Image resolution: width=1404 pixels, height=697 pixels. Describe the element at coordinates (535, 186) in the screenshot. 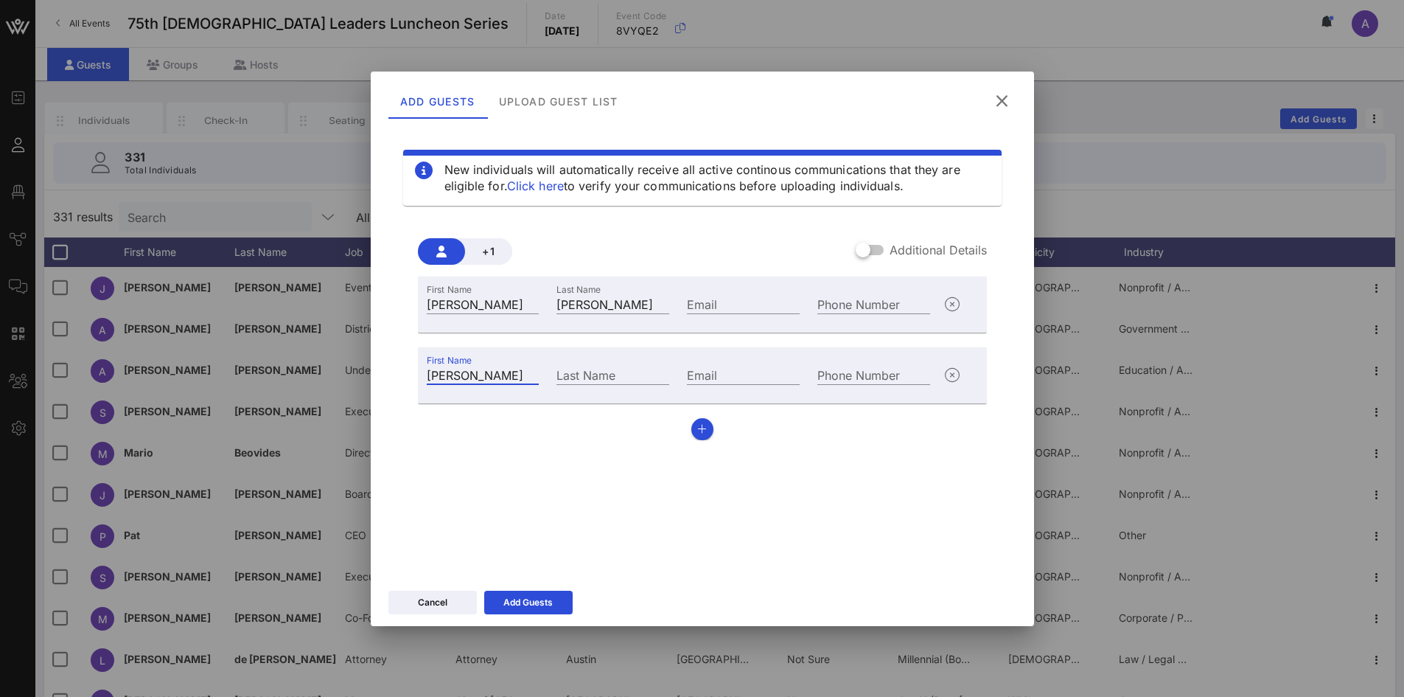

I see `a: Click here` at that location.